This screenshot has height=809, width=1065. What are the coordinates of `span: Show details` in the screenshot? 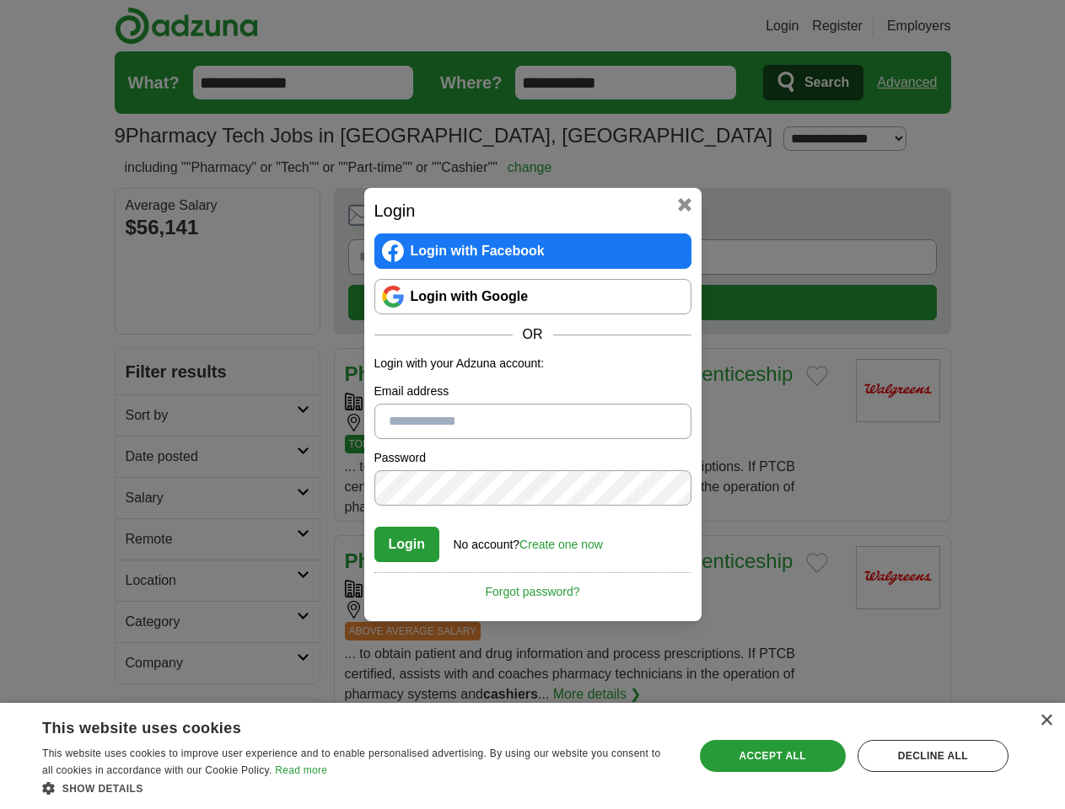 It's located at (103, 789).